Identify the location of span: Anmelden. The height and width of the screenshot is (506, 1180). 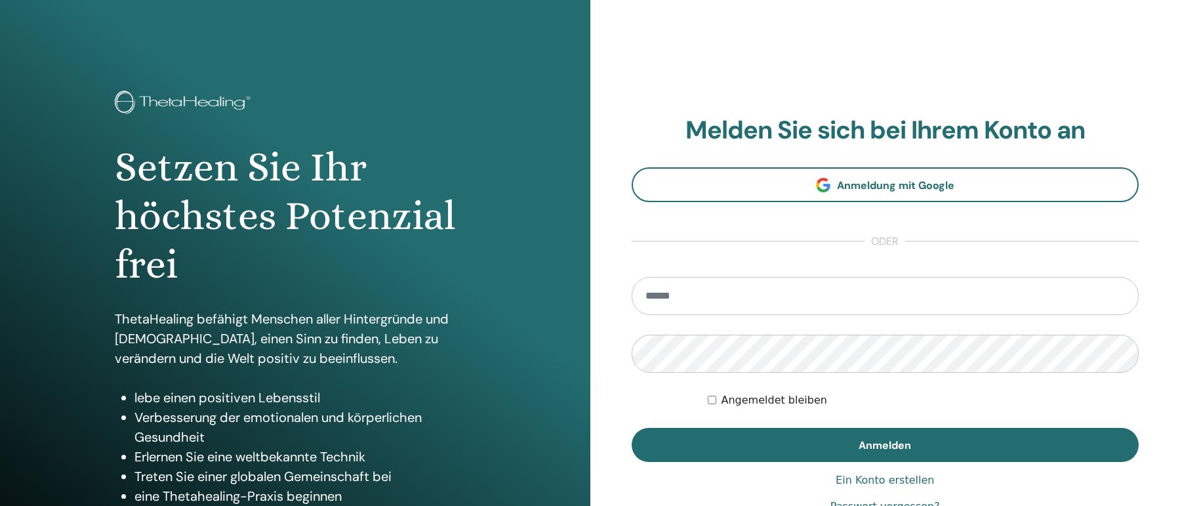
(885, 445).